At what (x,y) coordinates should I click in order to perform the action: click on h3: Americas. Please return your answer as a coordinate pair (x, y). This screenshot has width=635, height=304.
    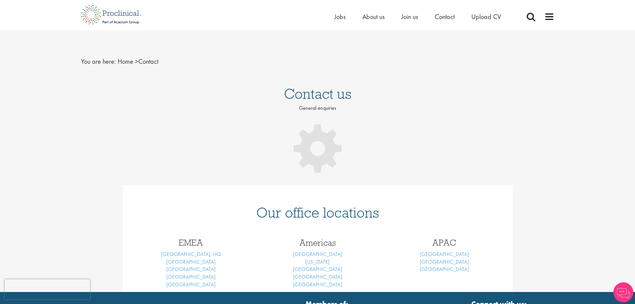
    Looking at the image, I should click on (318, 242).